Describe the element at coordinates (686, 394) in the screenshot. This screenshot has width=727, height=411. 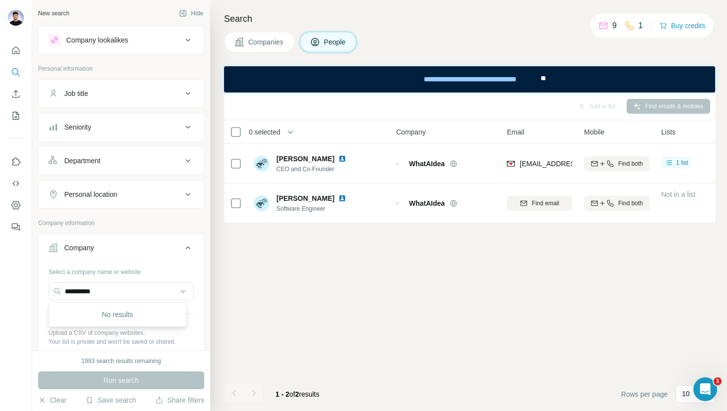
I see `p: 10` at that location.